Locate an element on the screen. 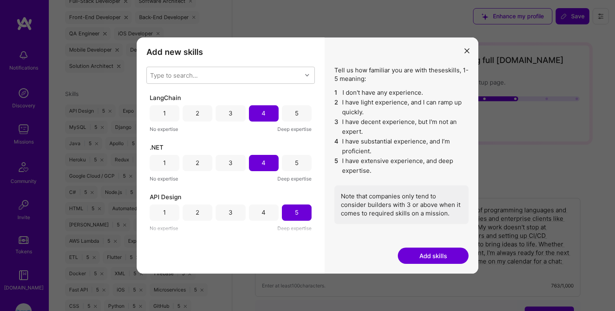  span: LangChain is located at coordinates (165, 98).